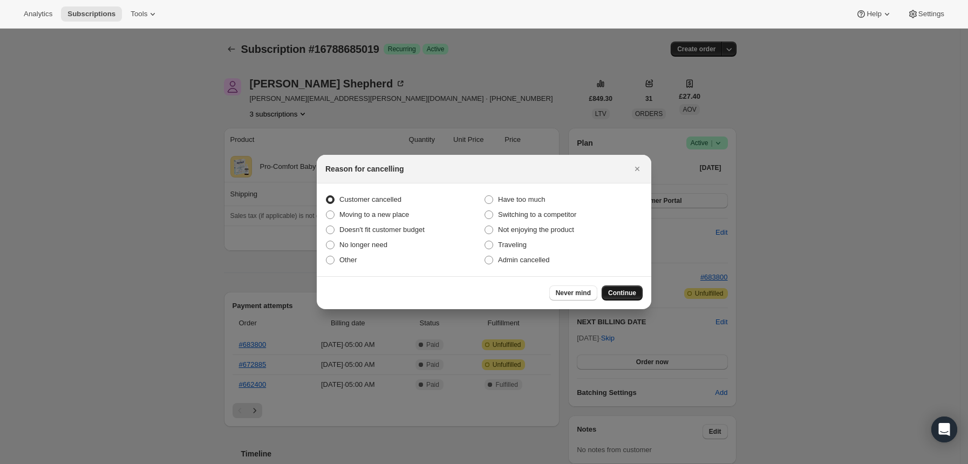 The height and width of the screenshot is (464, 968). Describe the element at coordinates (622, 293) in the screenshot. I see `button: Continue` at that location.